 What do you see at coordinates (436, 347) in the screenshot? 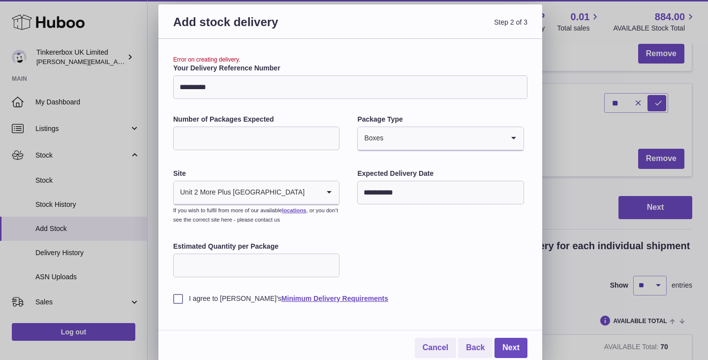
I see `a: Cancel` at bounding box center [436, 347].